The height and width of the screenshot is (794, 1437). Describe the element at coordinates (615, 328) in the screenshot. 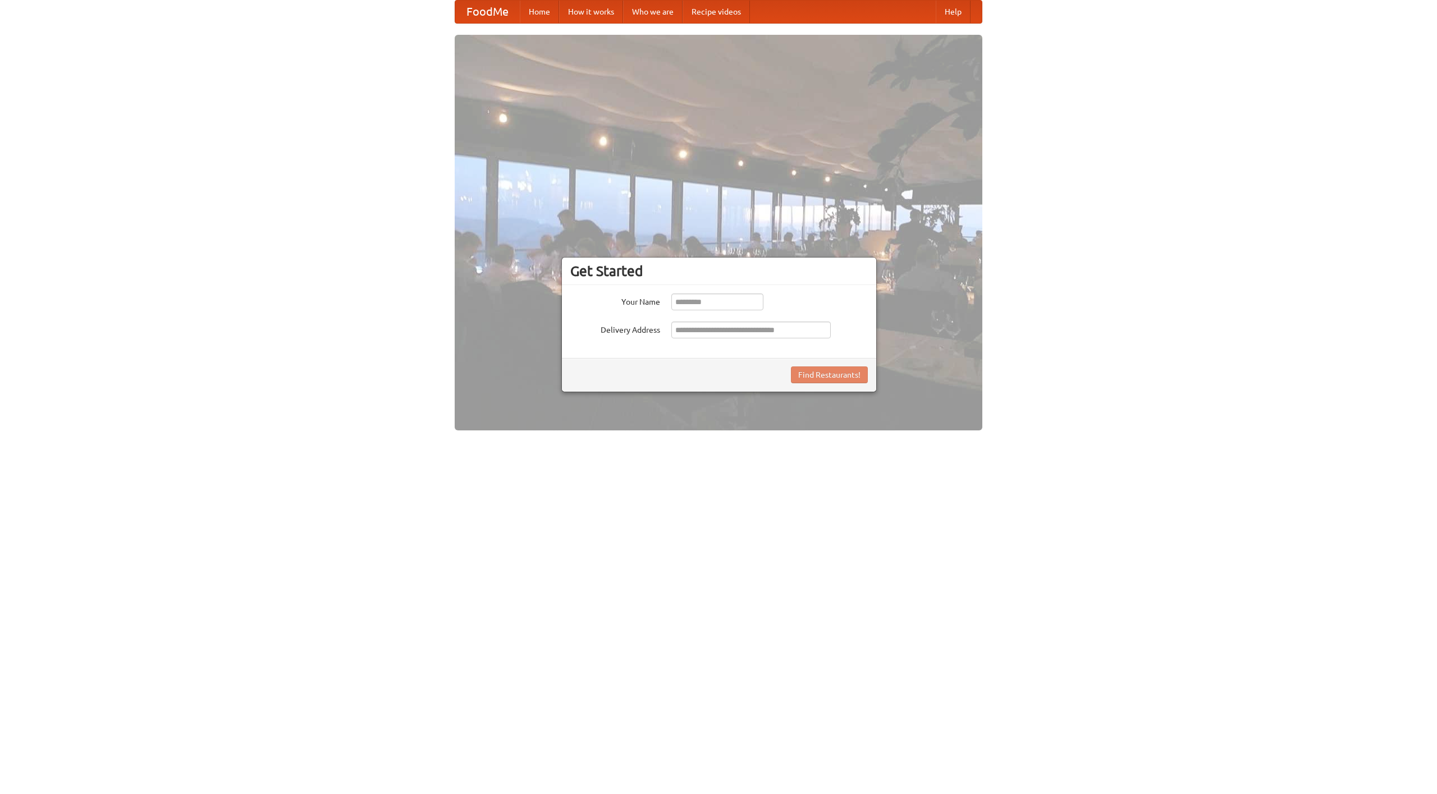

I see `label: Delivery Address` at that location.